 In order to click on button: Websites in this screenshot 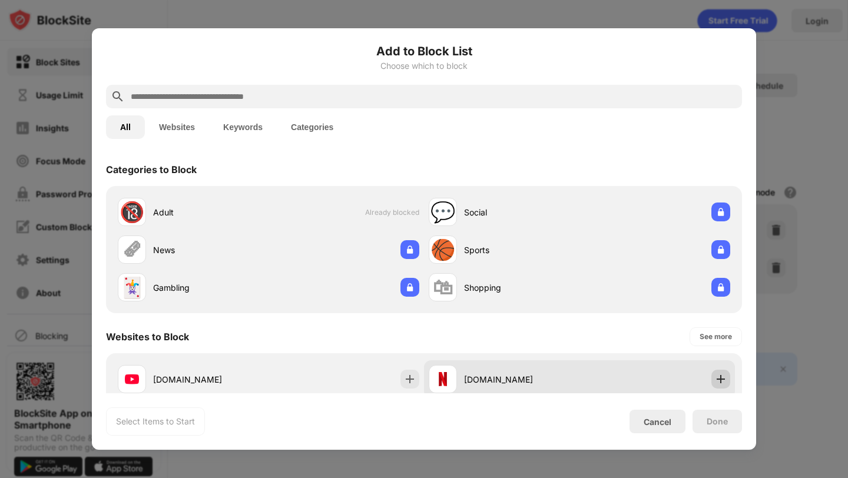, I will do `click(177, 127)`.